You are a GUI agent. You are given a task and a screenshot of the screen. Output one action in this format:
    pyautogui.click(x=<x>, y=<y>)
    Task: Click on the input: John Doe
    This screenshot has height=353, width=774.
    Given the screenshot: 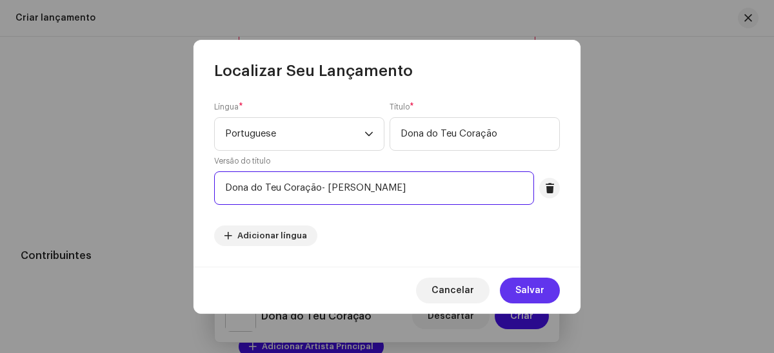 What is the action you would take?
    pyautogui.click(x=475, y=134)
    